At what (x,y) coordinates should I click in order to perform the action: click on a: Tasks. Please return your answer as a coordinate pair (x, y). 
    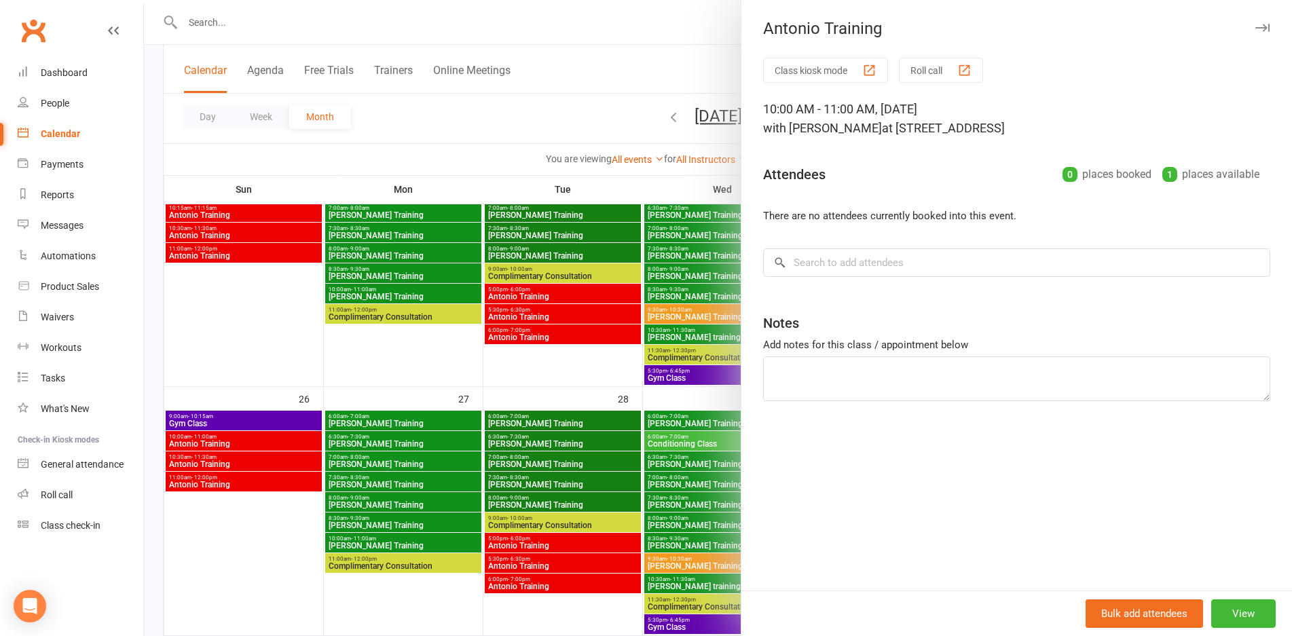
    Looking at the image, I should click on (80, 378).